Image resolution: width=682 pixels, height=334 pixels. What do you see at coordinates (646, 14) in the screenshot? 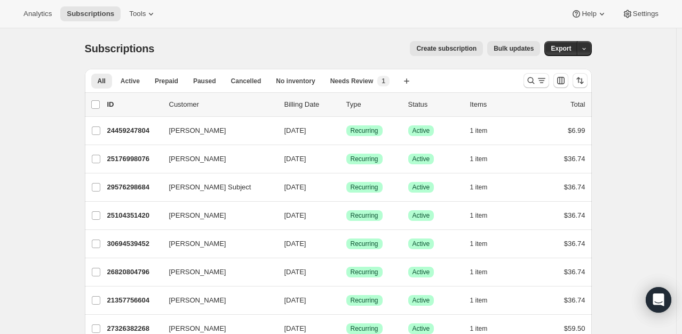
I see `span: Settings` at bounding box center [646, 14].